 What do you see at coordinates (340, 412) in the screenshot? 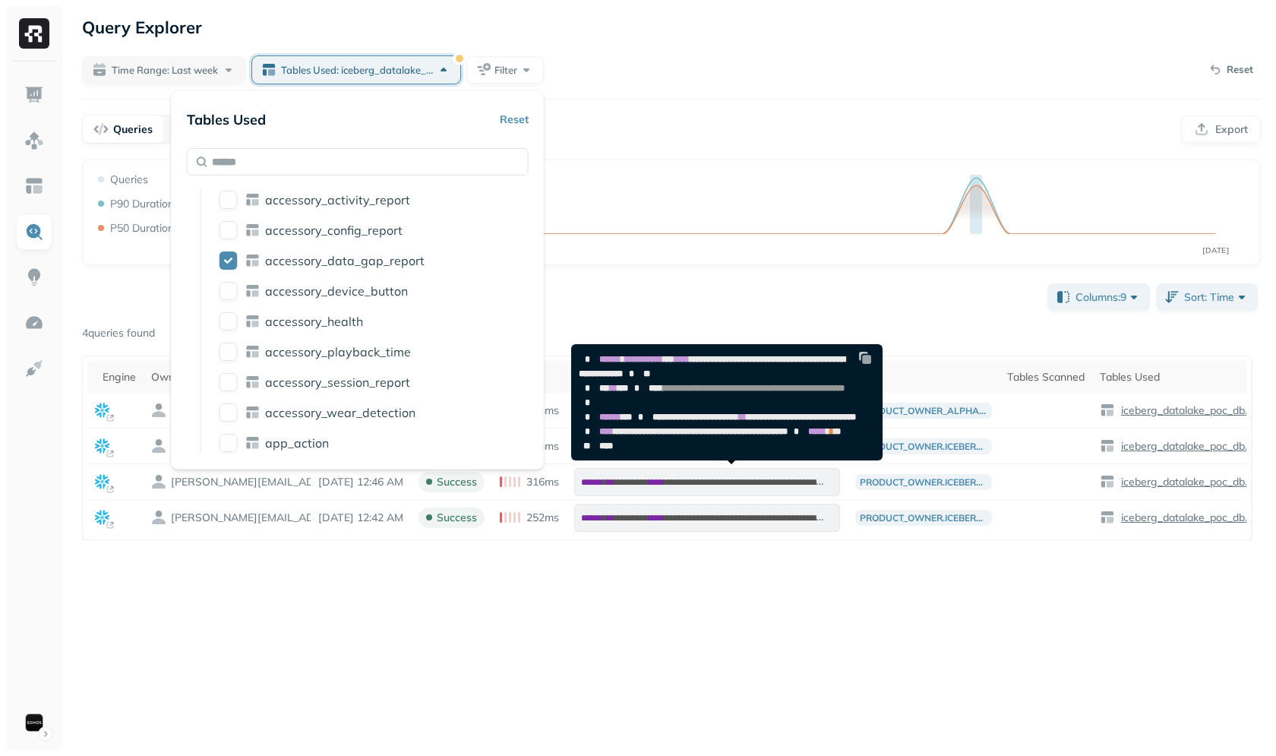
I see `p: accessory_wear_detection` at bounding box center [340, 412].